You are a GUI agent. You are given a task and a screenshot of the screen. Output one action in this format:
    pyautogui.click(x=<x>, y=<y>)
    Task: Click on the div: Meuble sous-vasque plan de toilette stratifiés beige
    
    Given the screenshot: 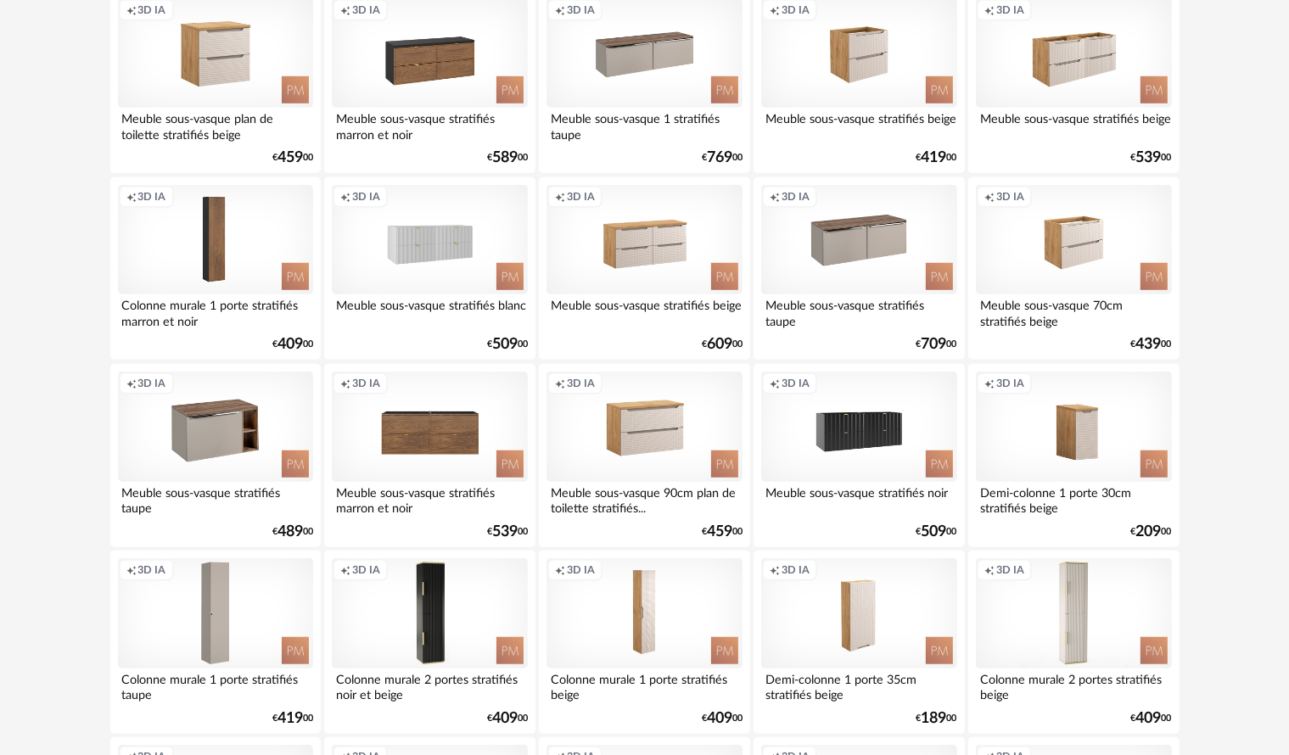 What is the action you would take?
    pyautogui.click(x=216, y=125)
    